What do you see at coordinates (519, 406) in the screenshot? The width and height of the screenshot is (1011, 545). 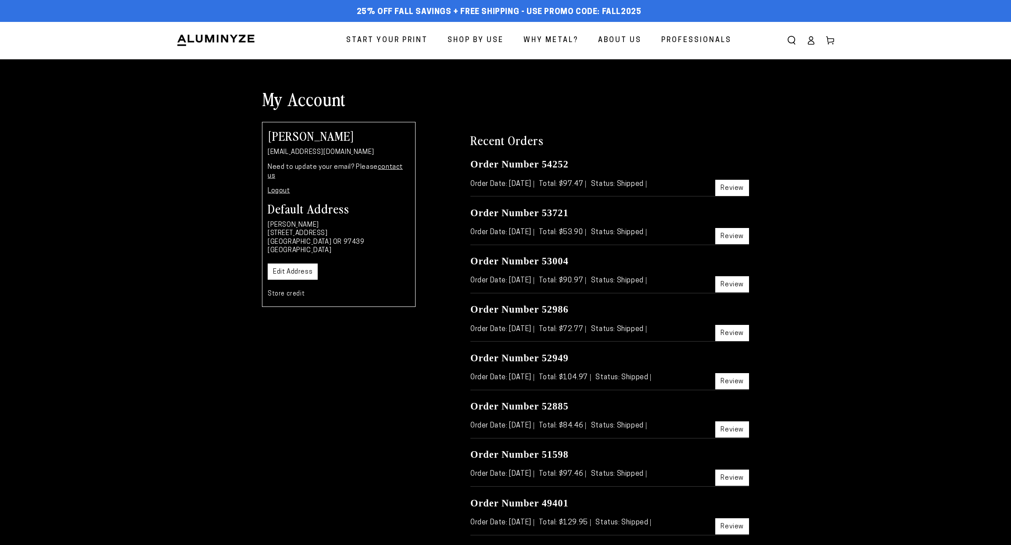 I see `a: Order Number 52885` at bounding box center [519, 406].